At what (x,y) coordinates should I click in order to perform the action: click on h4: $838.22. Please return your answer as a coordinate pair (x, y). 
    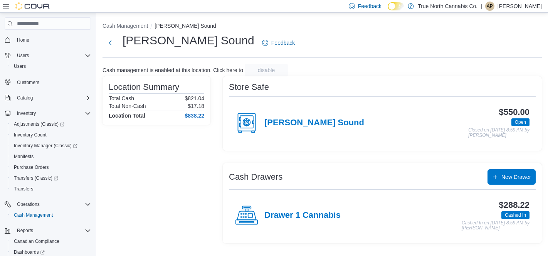
    Looking at the image, I should click on (194, 116).